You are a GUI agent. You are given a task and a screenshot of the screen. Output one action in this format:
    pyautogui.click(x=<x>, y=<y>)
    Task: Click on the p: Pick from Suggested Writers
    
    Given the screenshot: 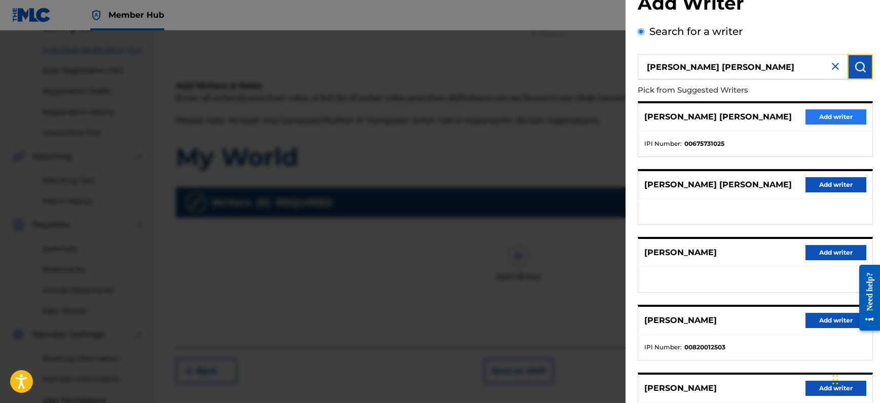 What is the action you would take?
    pyautogui.click(x=726, y=90)
    